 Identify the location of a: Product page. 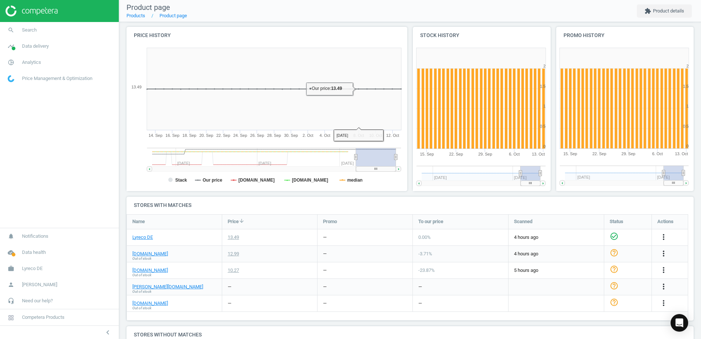
(173, 15).